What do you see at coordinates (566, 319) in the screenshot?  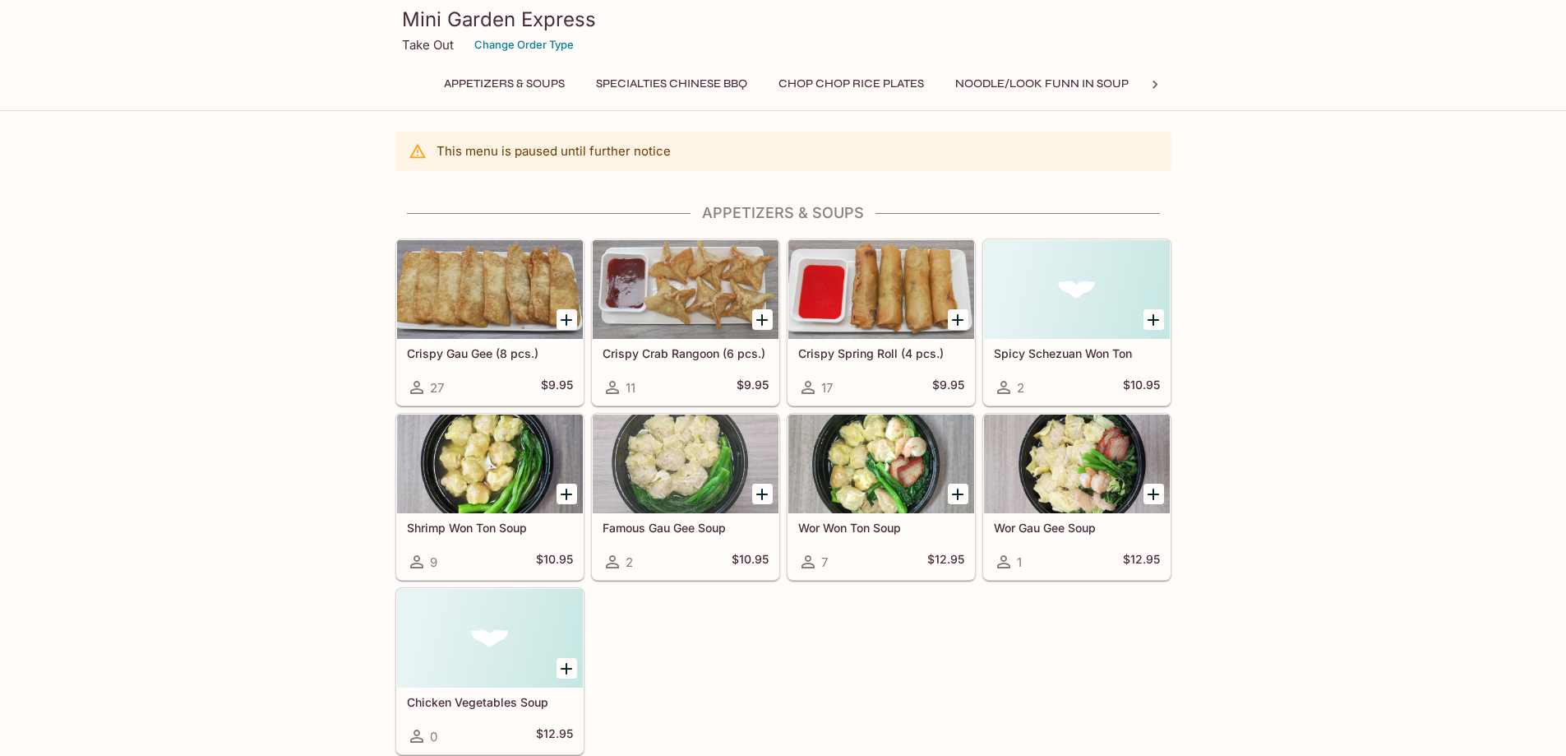 I see `button: Add Crispy Gau Gee (8 pcs.)` at bounding box center [566, 319].